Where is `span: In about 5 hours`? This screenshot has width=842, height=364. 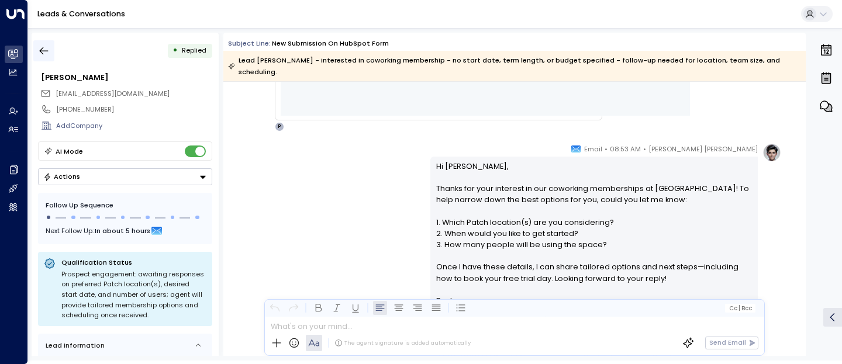
span: In about 5 hours is located at coordinates (122, 231).